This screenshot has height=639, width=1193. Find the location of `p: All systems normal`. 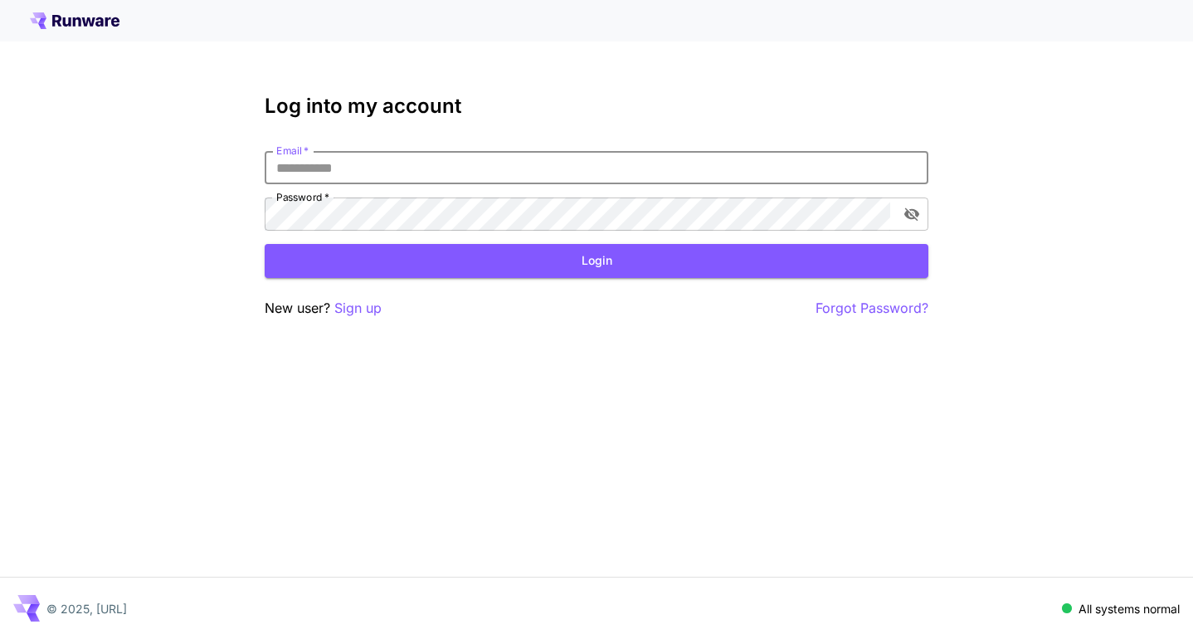

p: All systems normal is located at coordinates (1129, 608).